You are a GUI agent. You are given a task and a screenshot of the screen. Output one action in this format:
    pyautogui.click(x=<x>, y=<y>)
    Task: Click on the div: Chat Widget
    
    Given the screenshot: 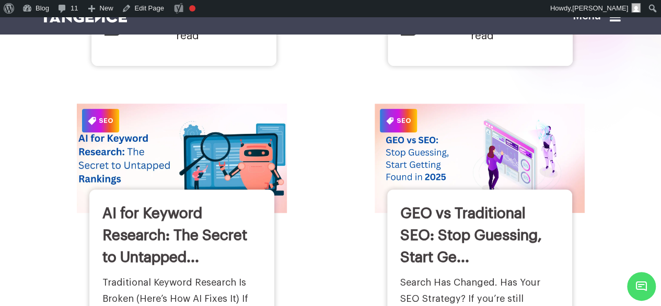 What is the action you would take?
    pyautogui.click(x=641, y=286)
    